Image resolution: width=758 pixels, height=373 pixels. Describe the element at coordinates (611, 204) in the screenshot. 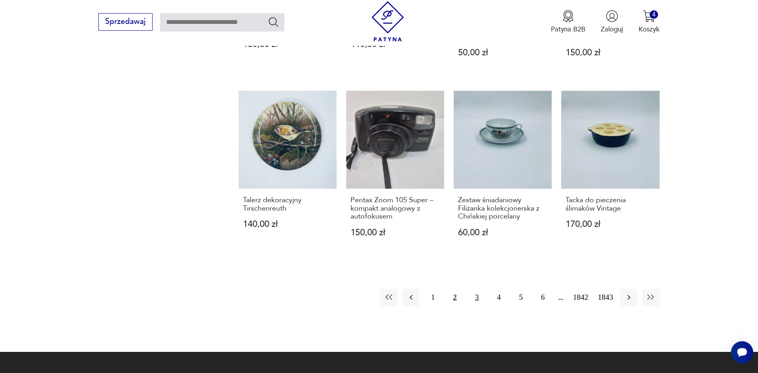

I see `h3: Tacka do pieczenia ślimaków Vintage` at that location.